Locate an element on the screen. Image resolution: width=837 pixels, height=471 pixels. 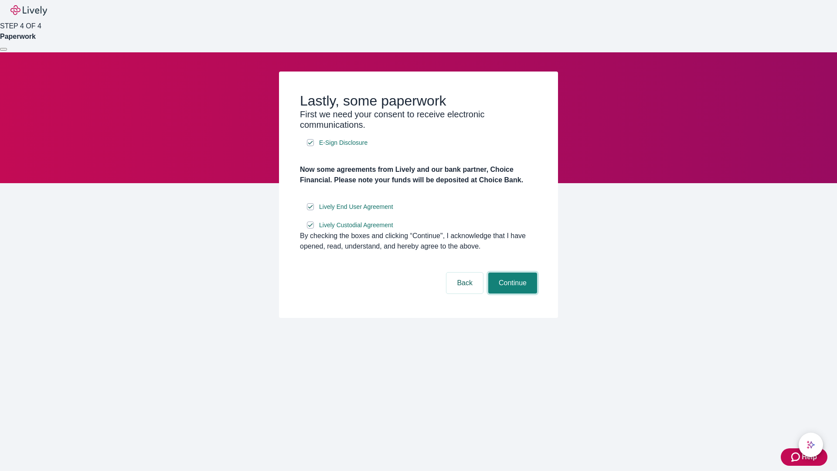
span: Lively End User Agreement is located at coordinates (356, 207).